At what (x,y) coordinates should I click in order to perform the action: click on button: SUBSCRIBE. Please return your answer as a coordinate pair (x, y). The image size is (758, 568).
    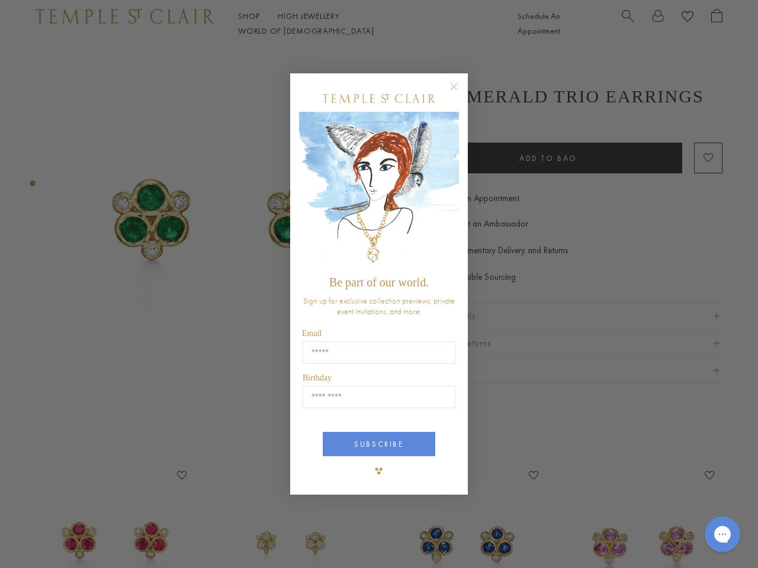
    Looking at the image, I should click on (379, 444).